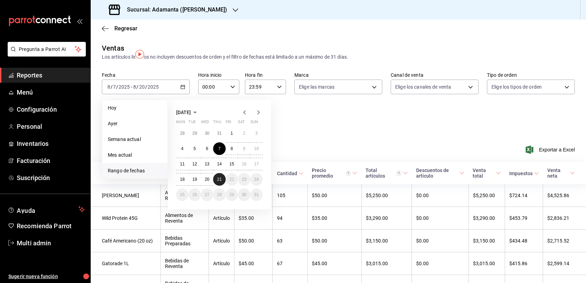 The height and width of the screenshot is (283, 586). Describe the element at coordinates (232, 133) in the screenshot. I see `button: August 1, 2025` at that location.